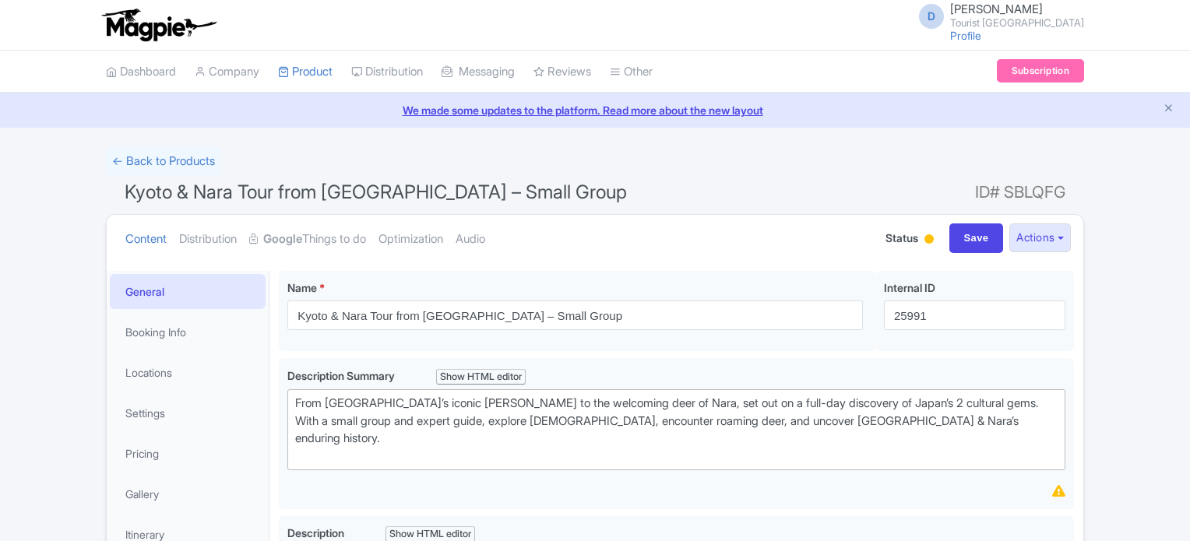  I want to click on input: Save, so click(977, 238).